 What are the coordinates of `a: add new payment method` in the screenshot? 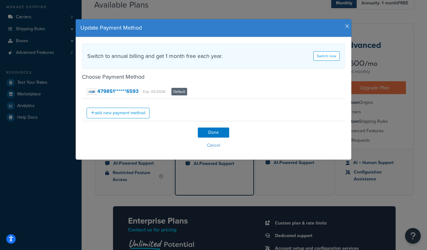 It's located at (118, 113).